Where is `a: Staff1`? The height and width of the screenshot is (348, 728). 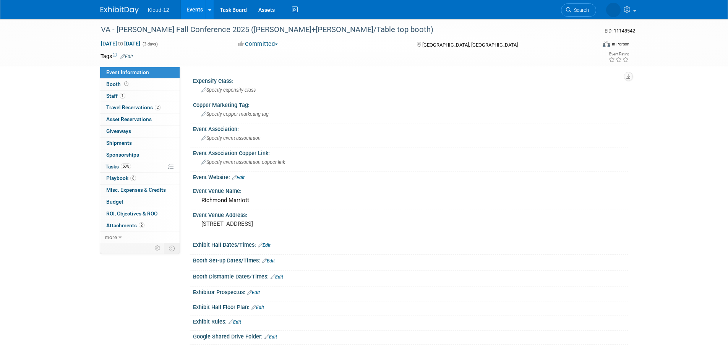 a: Staff1 is located at coordinates (140, 96).